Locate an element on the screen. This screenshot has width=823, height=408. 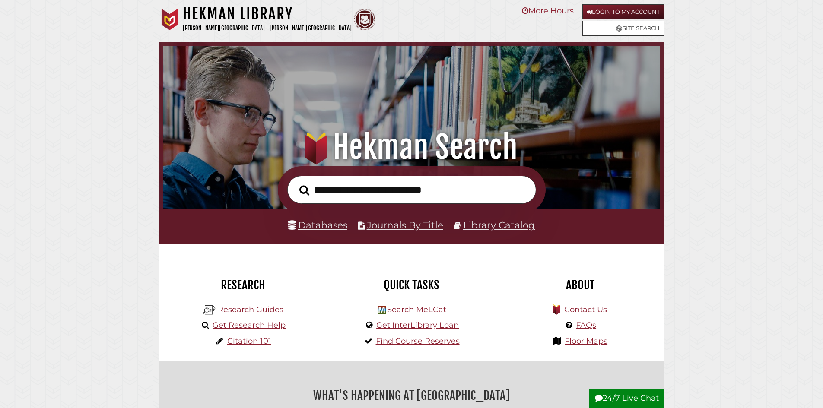
a: FAQs is located at coordinates (586, 325).